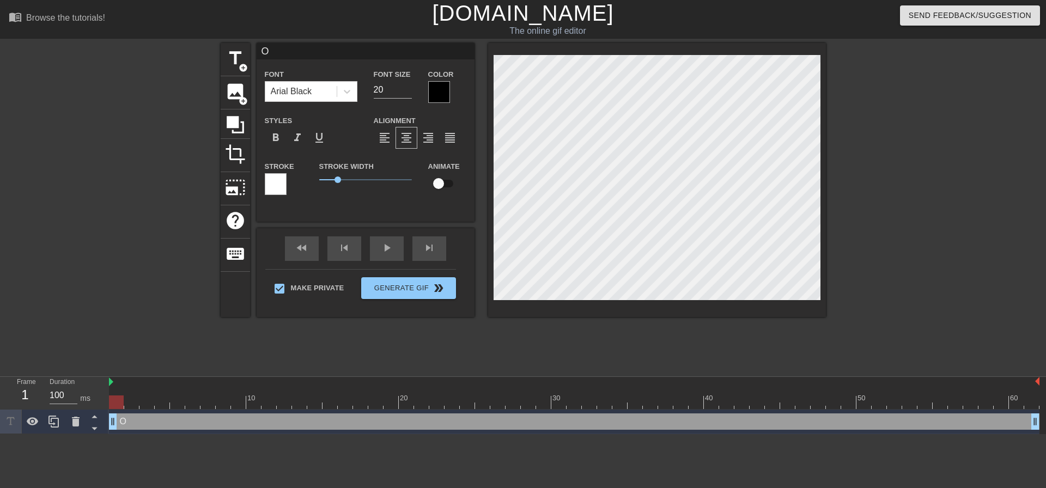  Describe the element at coordinates (408, 288) in the screenshot. I see `span: Generate Gif` at that location.